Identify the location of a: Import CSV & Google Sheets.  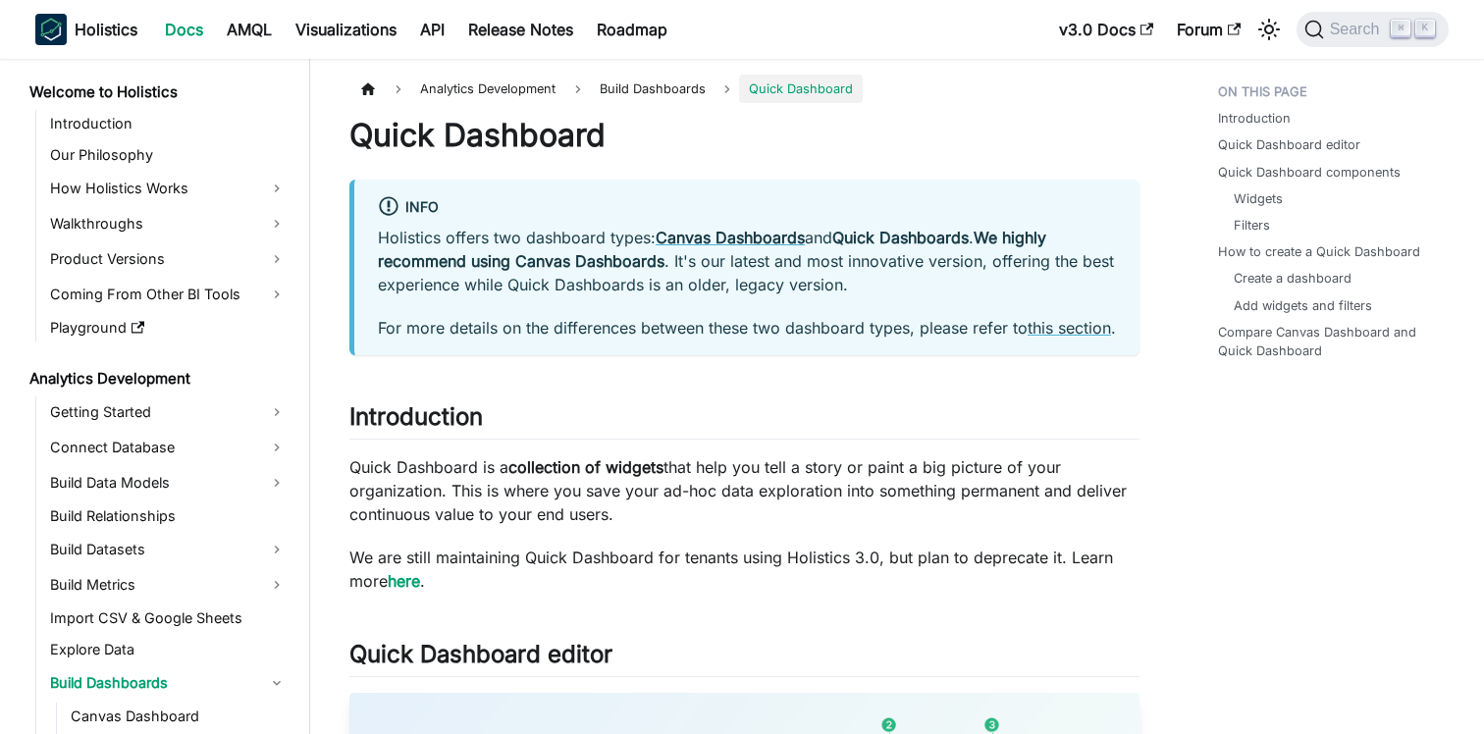
(168, 618).